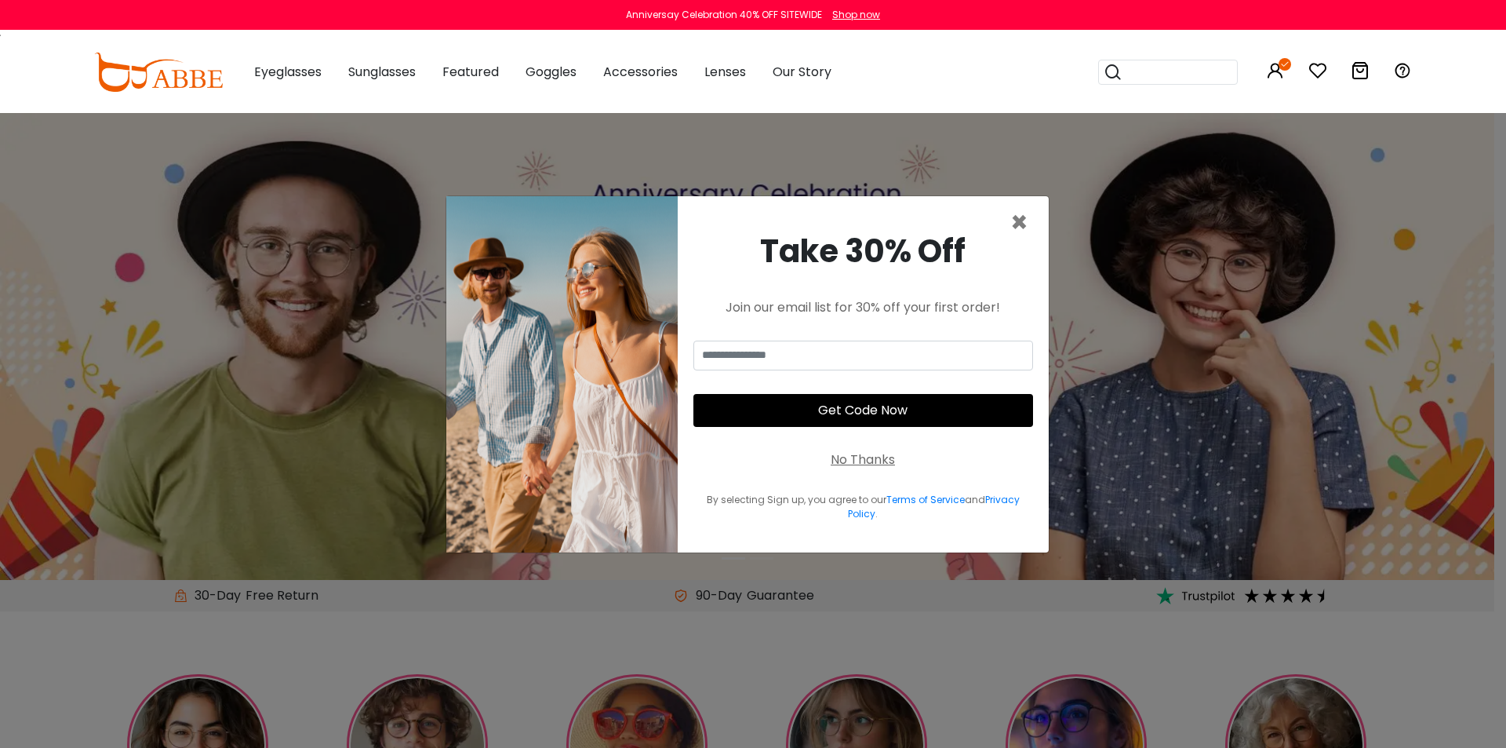  Describe the element at coordinates (863, 251) in the screenshot. I see `div: Take 30% Off` at that location.